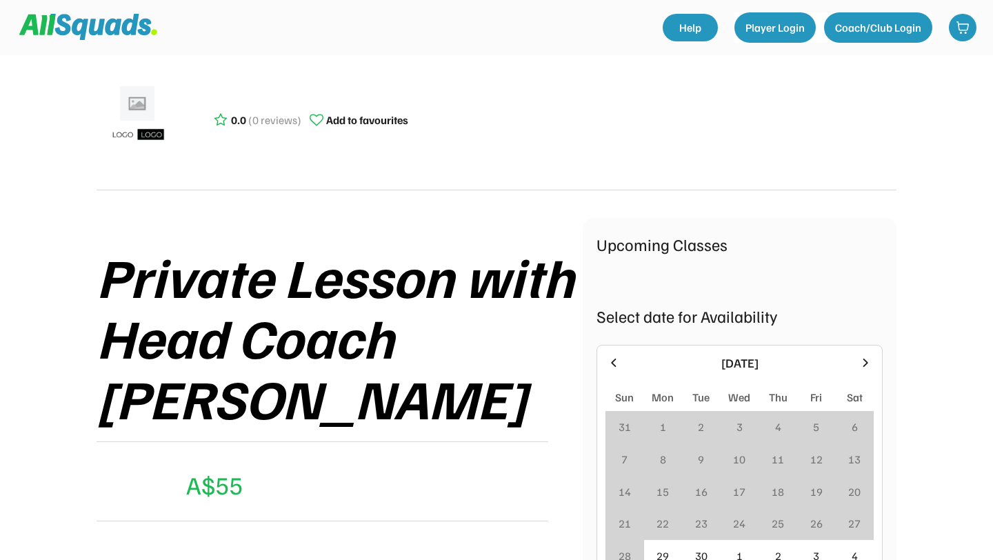  Describe the element at coordinates (739, 427) in the screenshot. I see `div: 3` at that location.